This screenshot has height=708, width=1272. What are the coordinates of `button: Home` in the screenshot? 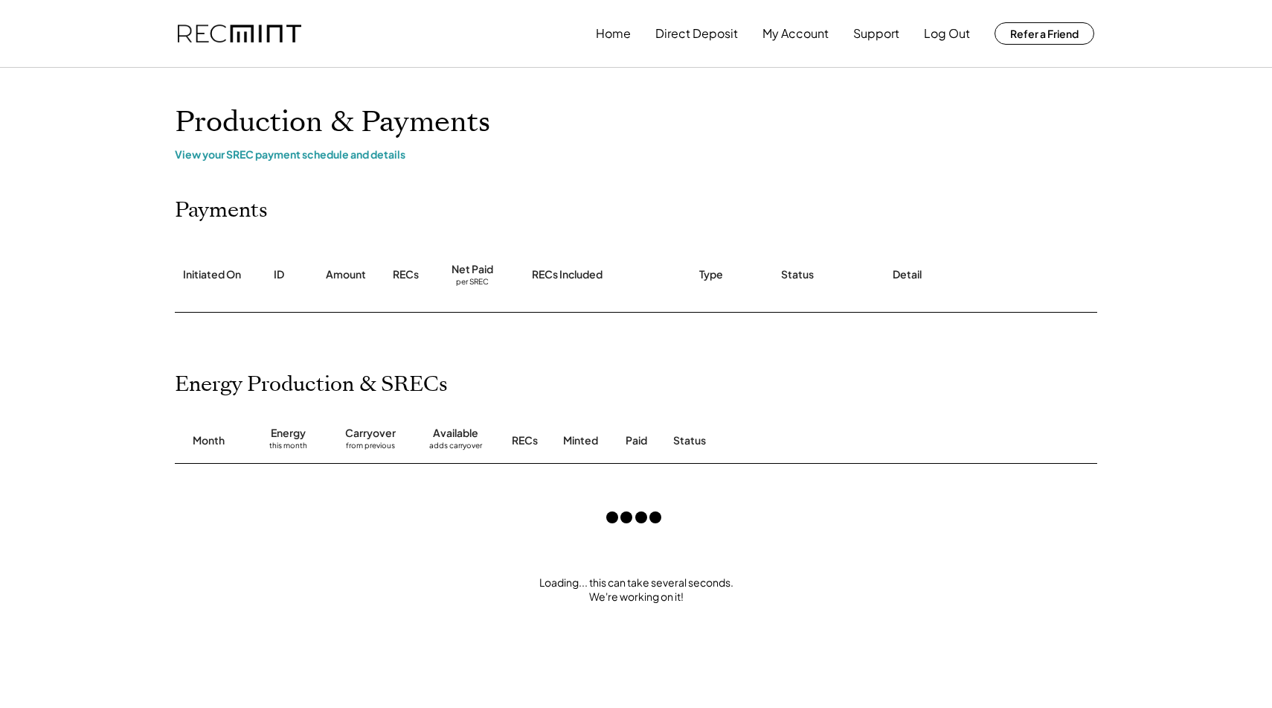 It's located at (613, 33).